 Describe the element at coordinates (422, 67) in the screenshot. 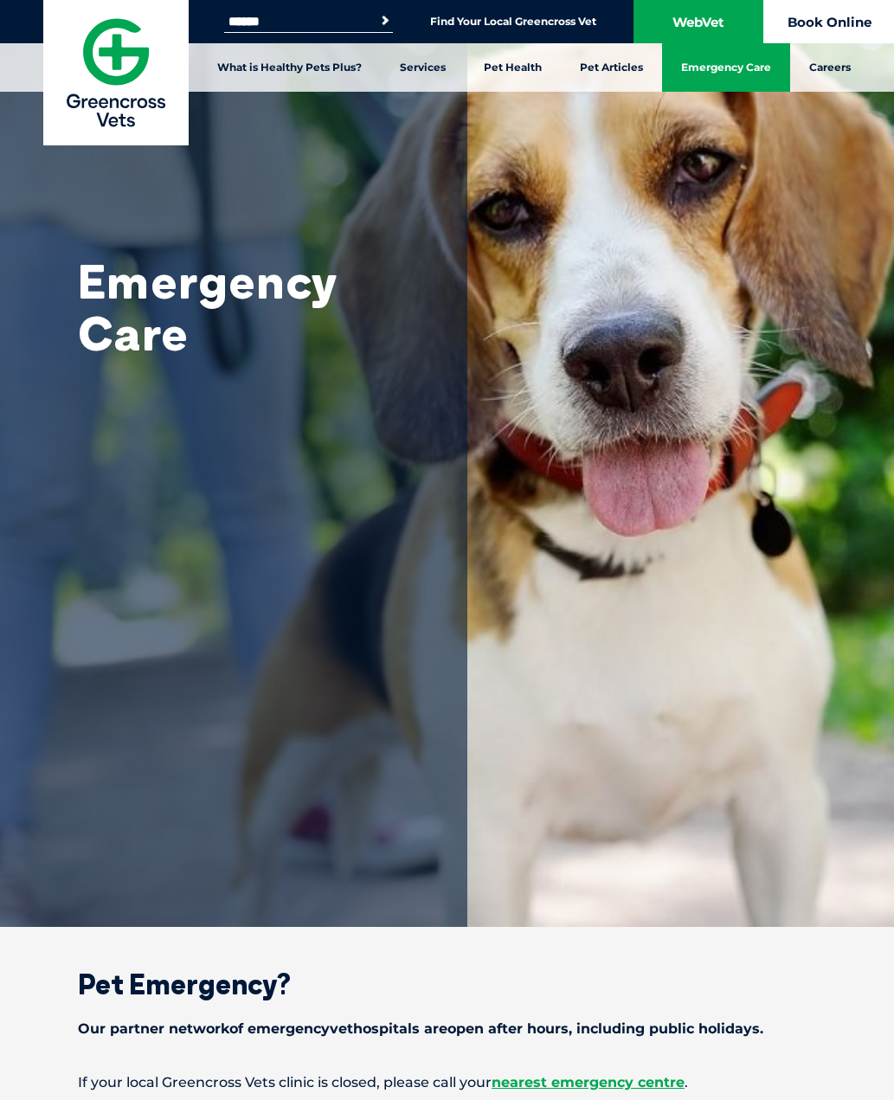

I see `a: Services` at that location.